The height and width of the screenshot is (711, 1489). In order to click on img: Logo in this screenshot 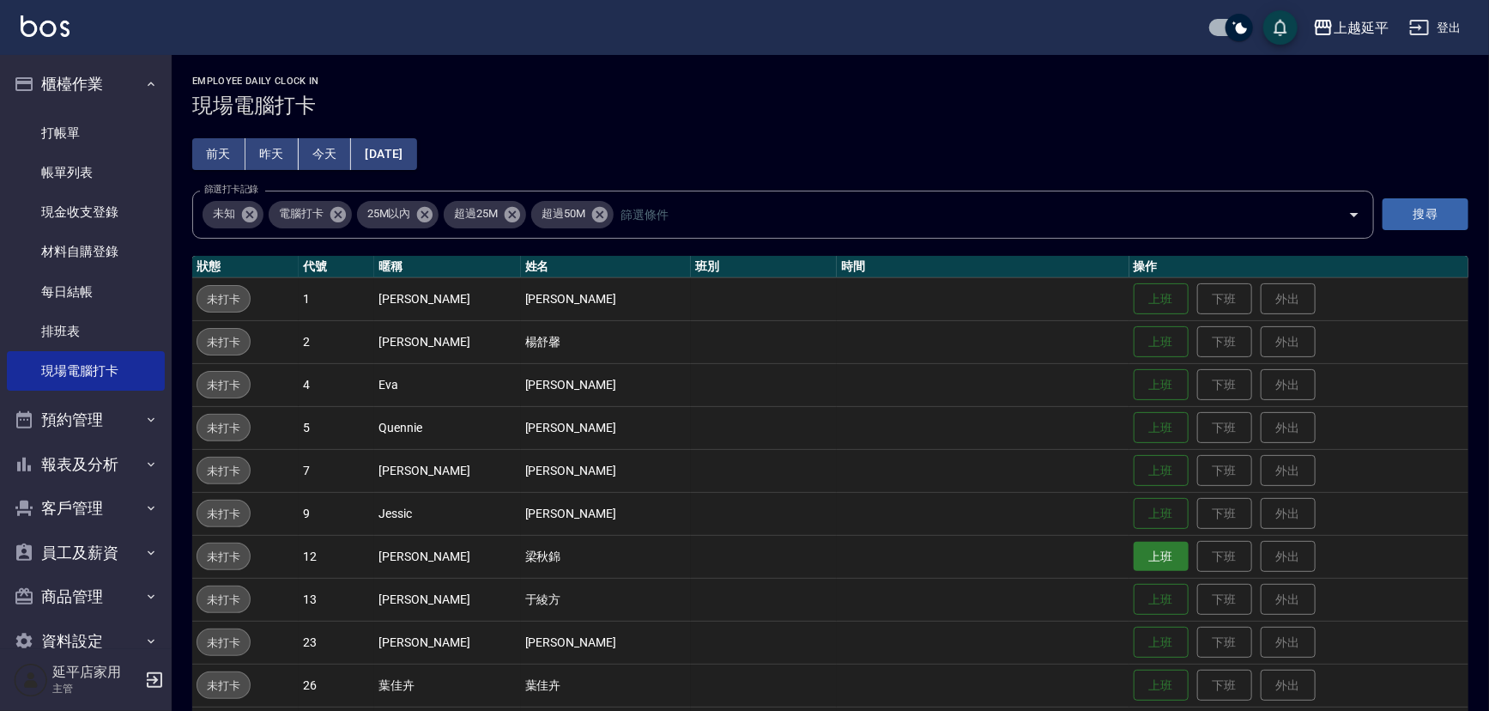, I will do `click(45, 26)`.